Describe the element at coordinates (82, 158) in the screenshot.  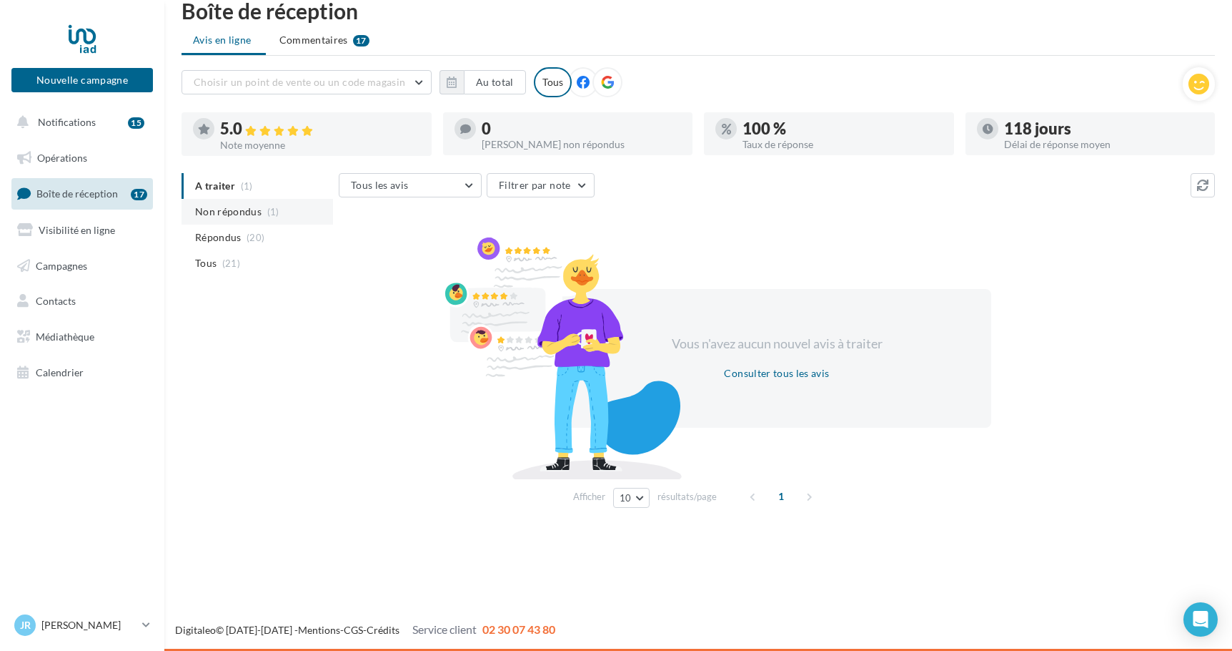
I see `a: Opérations` at that location.